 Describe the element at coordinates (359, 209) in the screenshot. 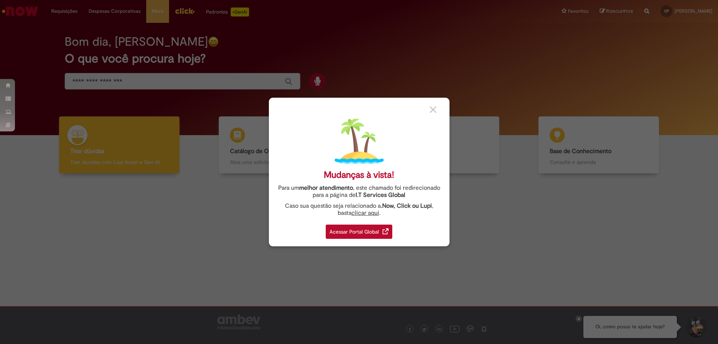

I see `div: Caso sua questão seja relacionado a , basta .` at that location.